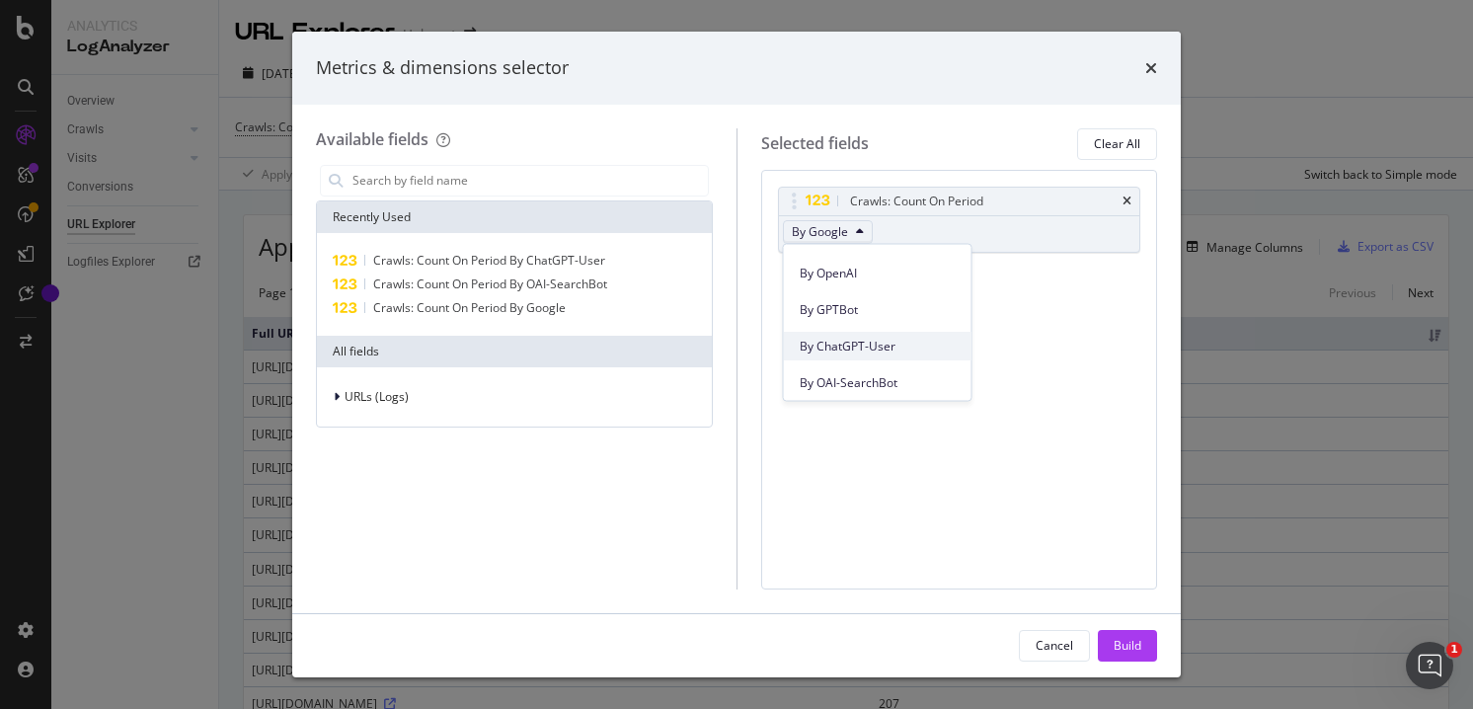 Image resolution: width=1473 pixels, height=709 pixels. What do you see at coordinates (514, 217) in the screenshot?
I see `div: Recently Used` at bounding box center [514, 217].